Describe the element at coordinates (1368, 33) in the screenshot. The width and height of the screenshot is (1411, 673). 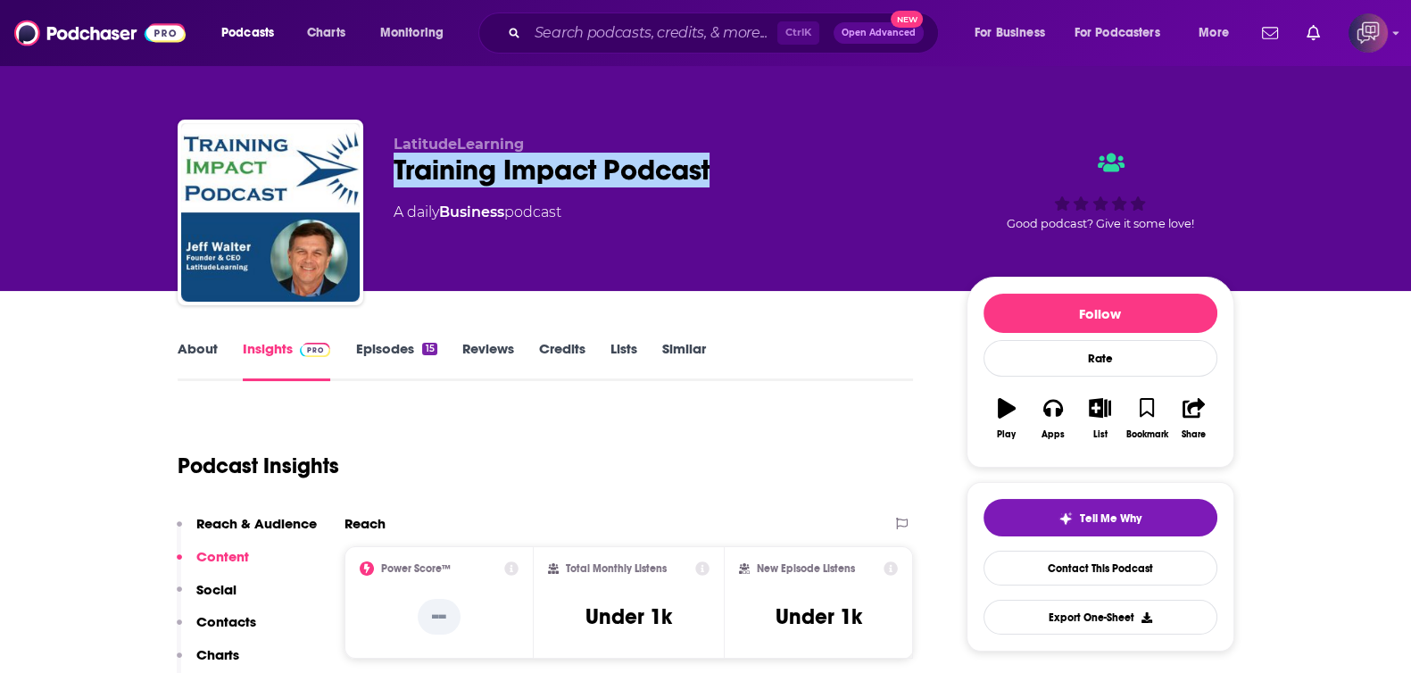
I see `button: Show profile menu` at that location.